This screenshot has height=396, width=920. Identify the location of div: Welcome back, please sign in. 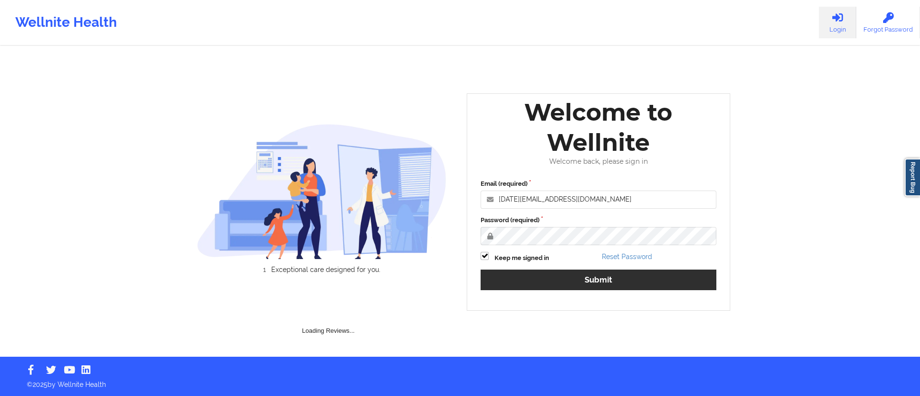
(598, 161).